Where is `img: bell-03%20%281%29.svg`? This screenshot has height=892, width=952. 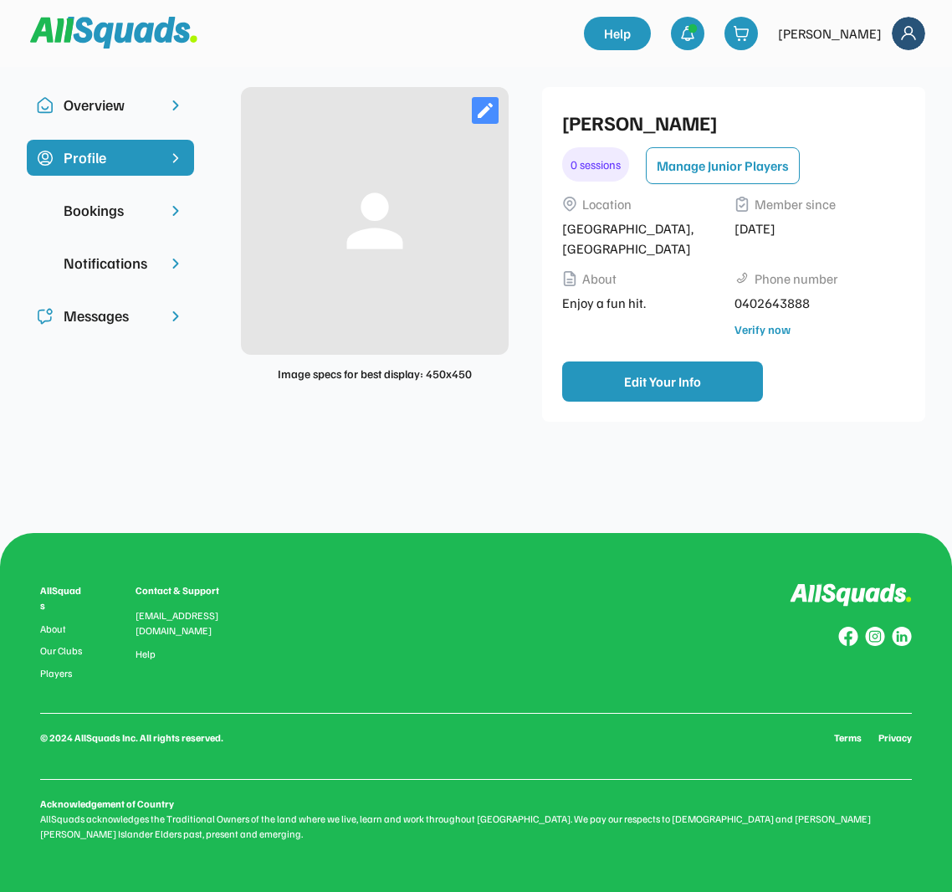
img: bell-03%20%281%29.svg is located at coordinates (688, 33).